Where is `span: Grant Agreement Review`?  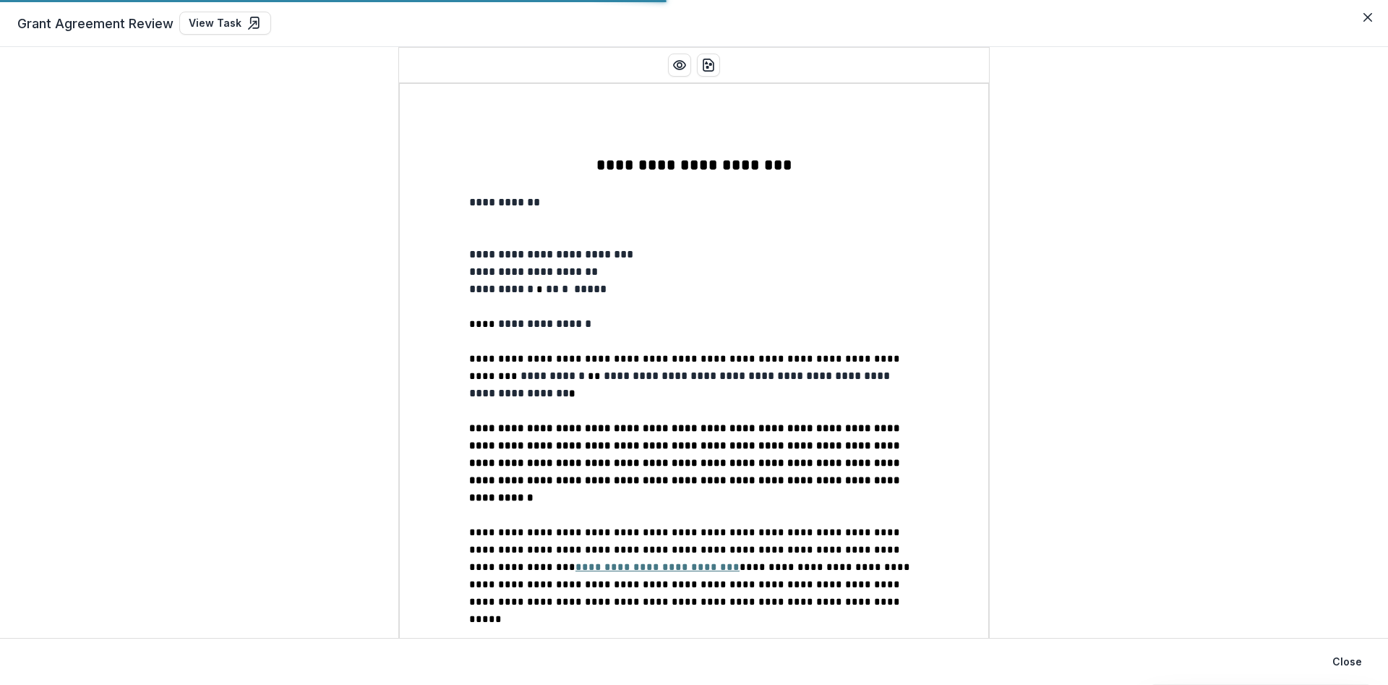
span: Grant Agreement Review is located at coordinates (95, 23).